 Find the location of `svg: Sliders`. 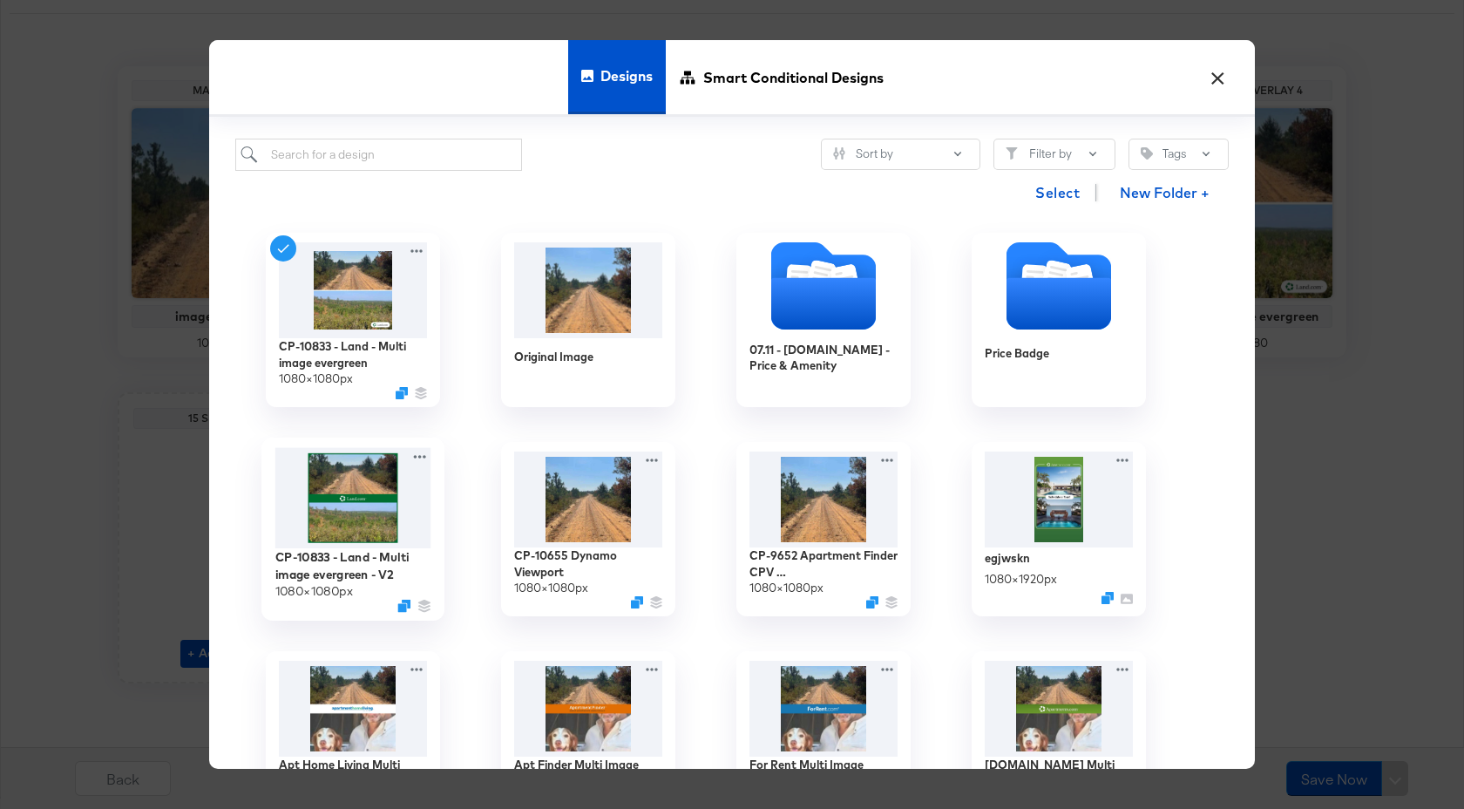

svg: Sliders is located at coordinates (839, 153).